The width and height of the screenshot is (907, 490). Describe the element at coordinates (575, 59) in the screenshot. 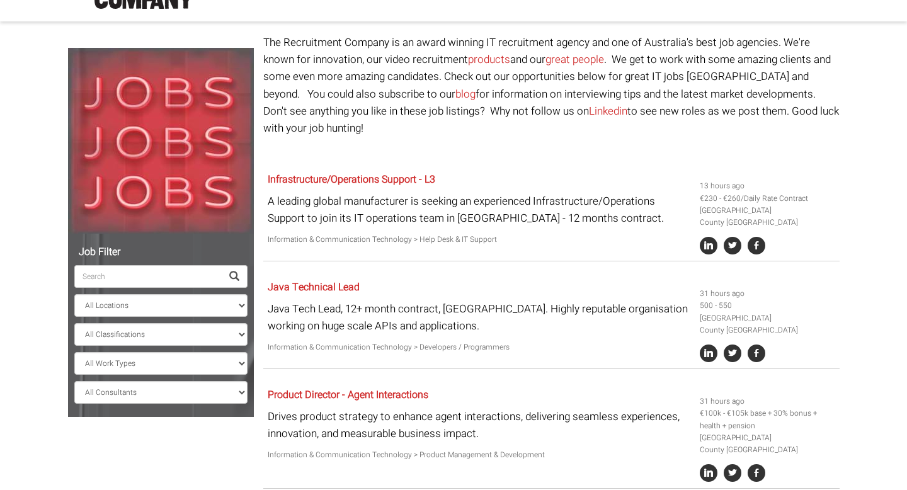

I see `a: great people` at that location.